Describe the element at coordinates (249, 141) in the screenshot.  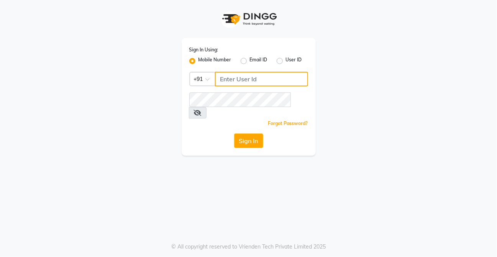
I see `button: Sign In` at that location.